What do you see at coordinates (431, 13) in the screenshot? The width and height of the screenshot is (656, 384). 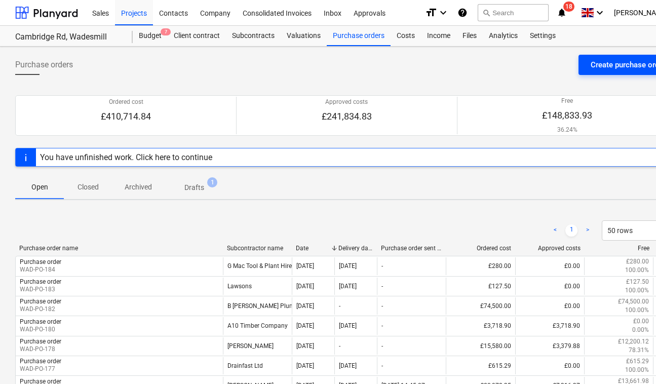 I see `i: format_size` at bounding box center [431, 13].